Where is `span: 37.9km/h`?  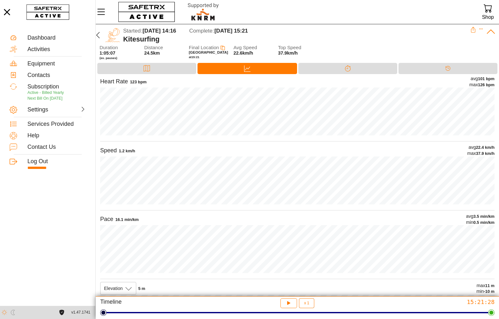 span: 37.9km/h is located at coordinates (288, 53).